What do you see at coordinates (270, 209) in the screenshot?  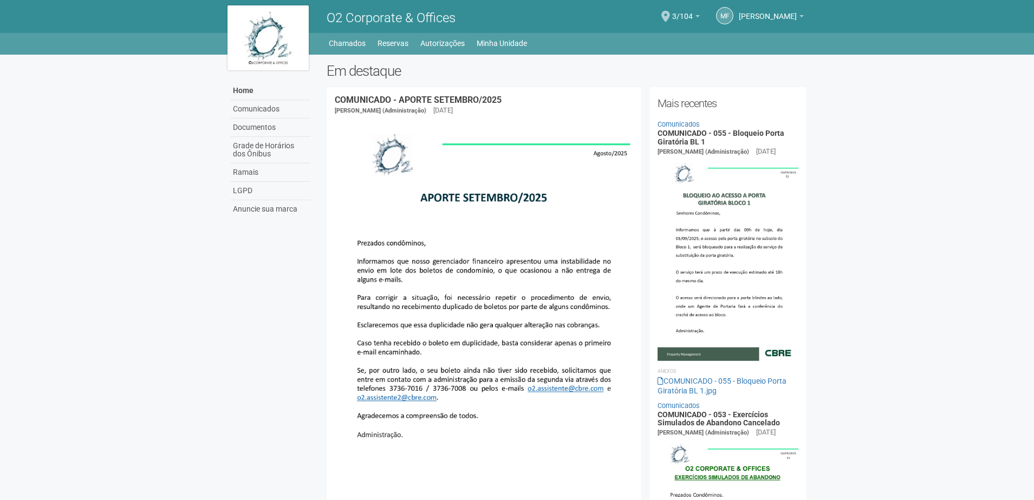 I see `a: Anuncie sua marca` at bounding box center [270, 209].